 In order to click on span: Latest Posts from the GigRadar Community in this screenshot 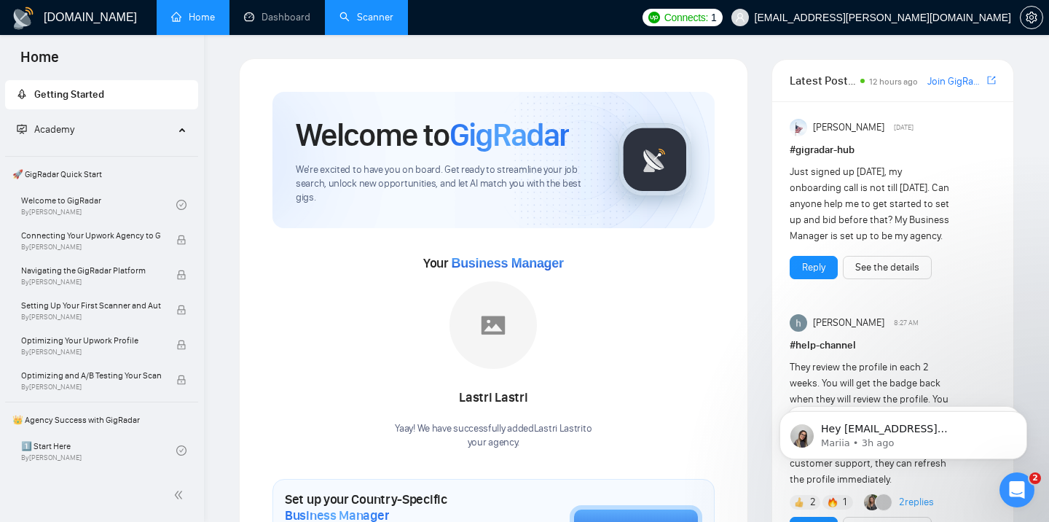, I will do `click(822, 80)`.